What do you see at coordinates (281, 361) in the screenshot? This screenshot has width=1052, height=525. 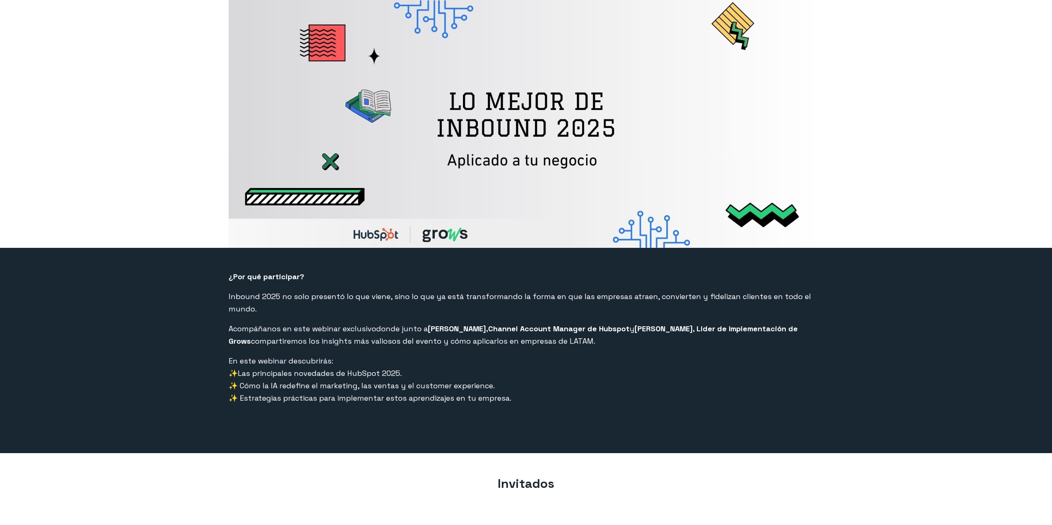 I see `span: En este webinar descubrirás:` at bounding box center [281, 361].